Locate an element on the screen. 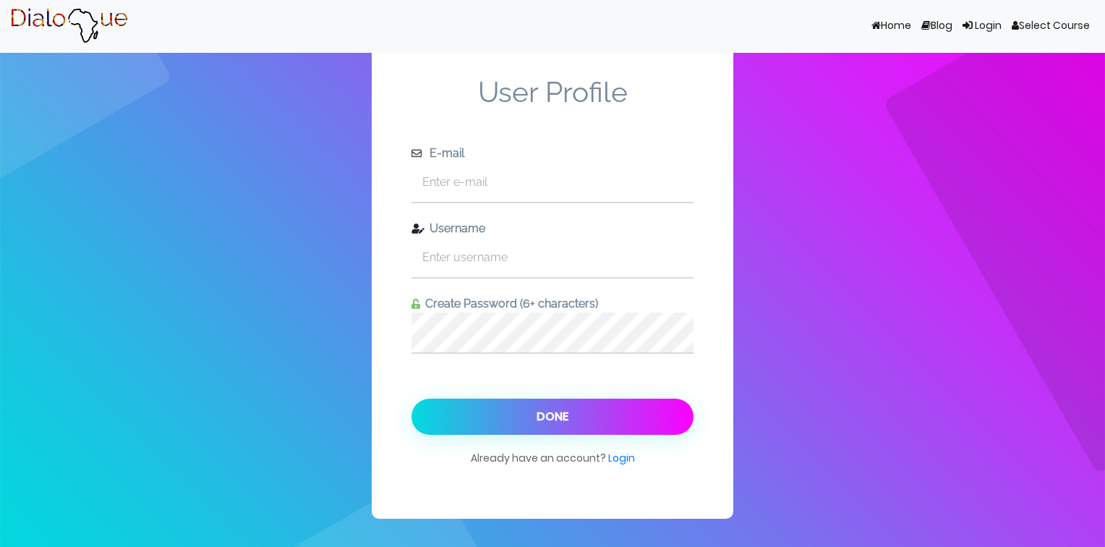  span: User Profile is located at coordinates (553, 110).